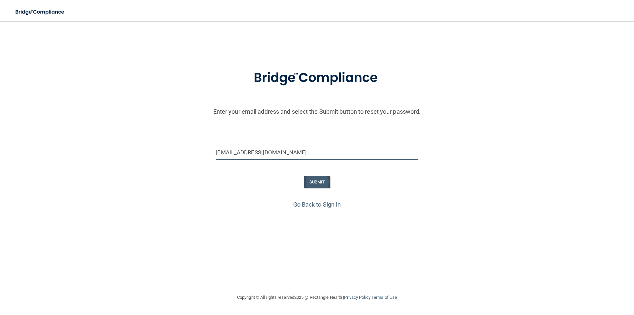 This screenshot has width=634, height=315. What do you see at coordinates (317, 204) in the screenshot?
I see `a: Go Back to Sign In` at bounding box center [317, 204].